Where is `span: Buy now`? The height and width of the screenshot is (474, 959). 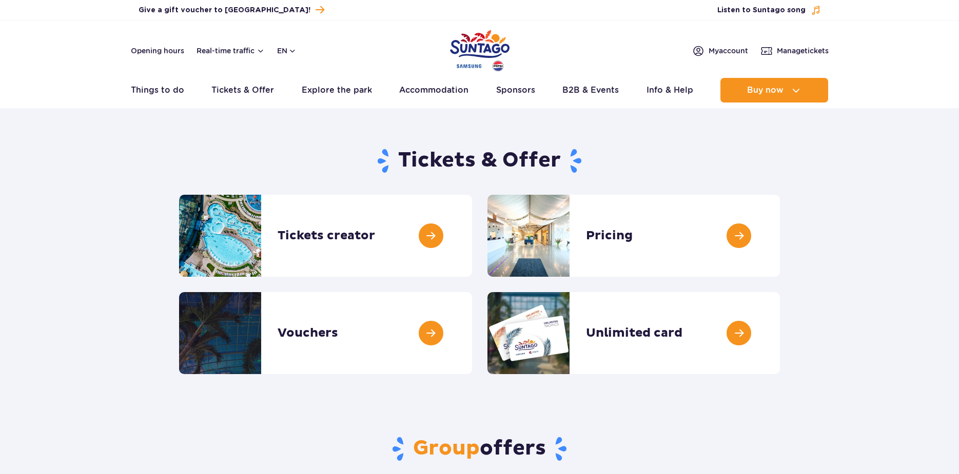
span: Buy now is located at coordinates (765, 90).